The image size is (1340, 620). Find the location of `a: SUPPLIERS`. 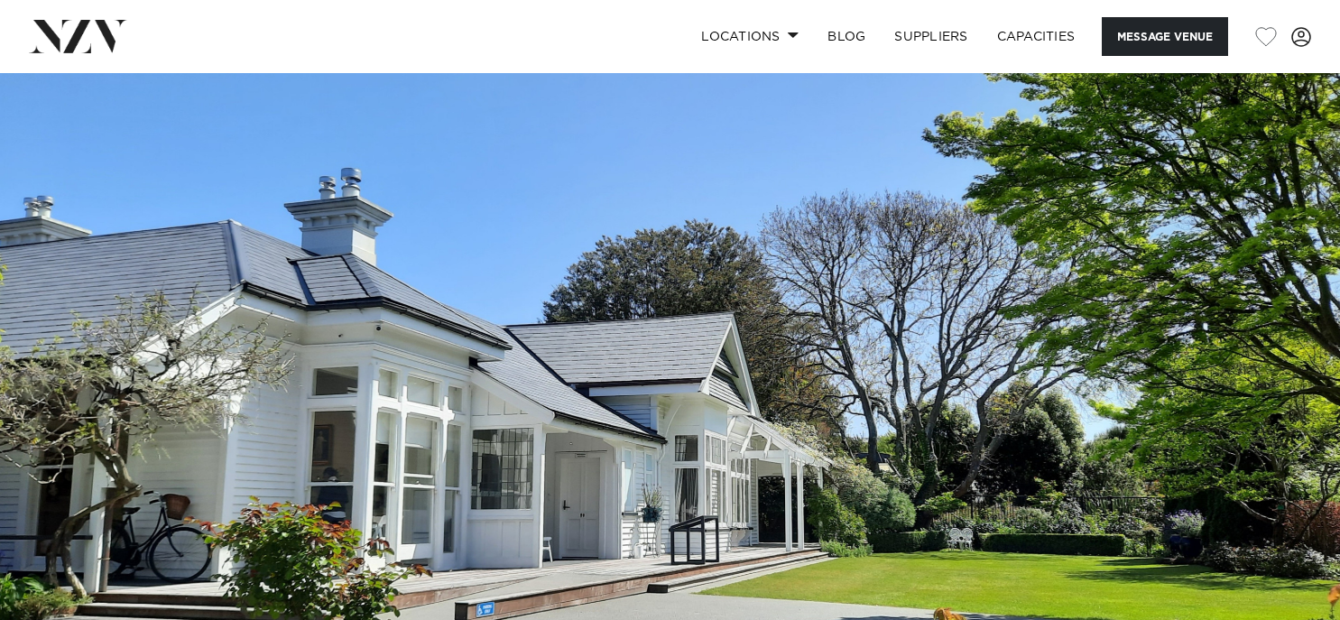

a: SUPPLIERS is located at coordinates (930, 36).